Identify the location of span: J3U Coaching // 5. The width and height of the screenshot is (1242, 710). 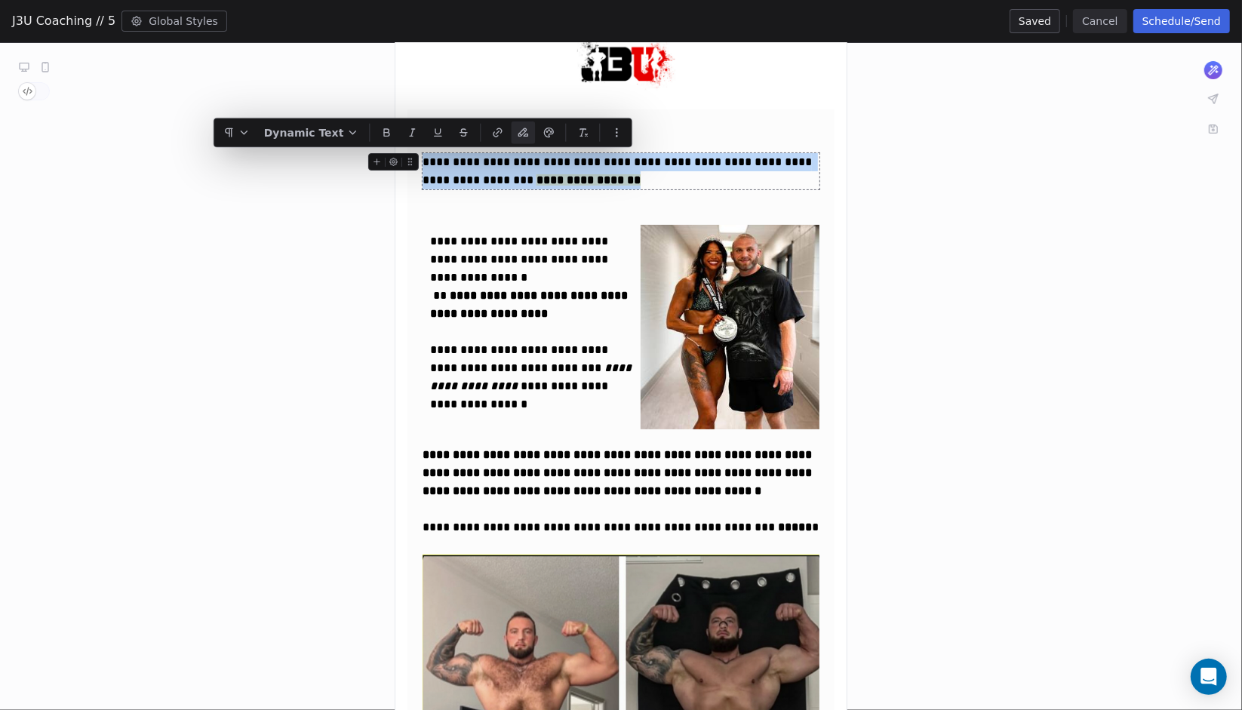
(63, 21).